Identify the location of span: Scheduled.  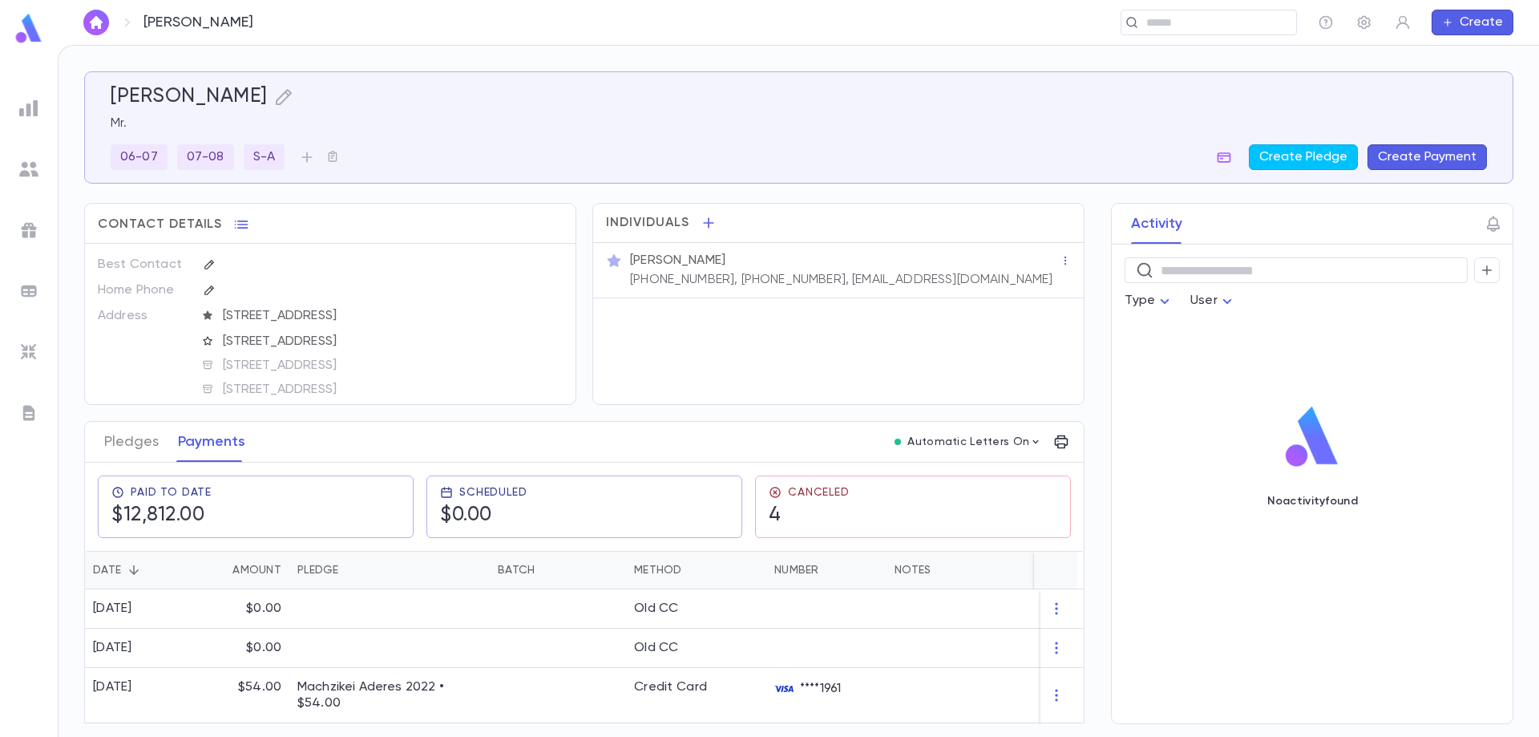
(493, 492).